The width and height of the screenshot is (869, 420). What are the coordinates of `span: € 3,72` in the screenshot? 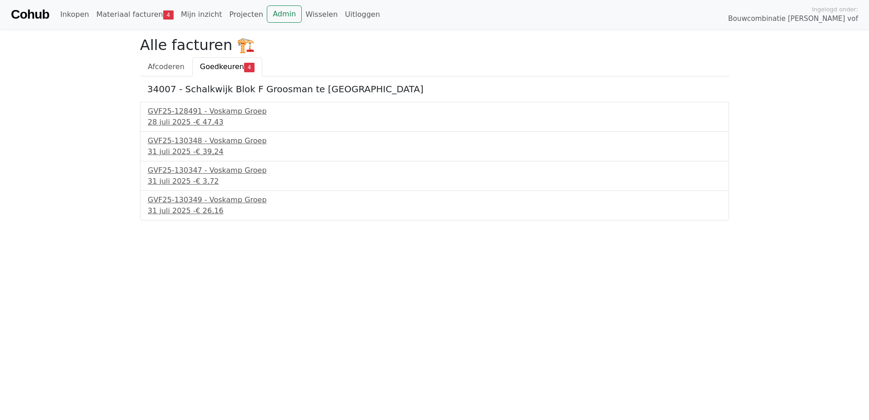 It's located at (207, 181).